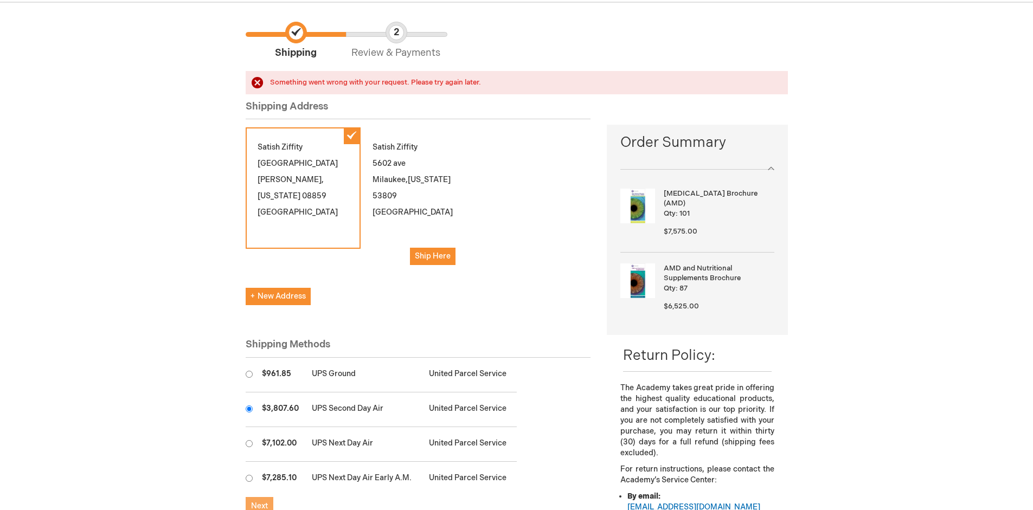  I want to click on span: Ship Here, so click(433, 256).